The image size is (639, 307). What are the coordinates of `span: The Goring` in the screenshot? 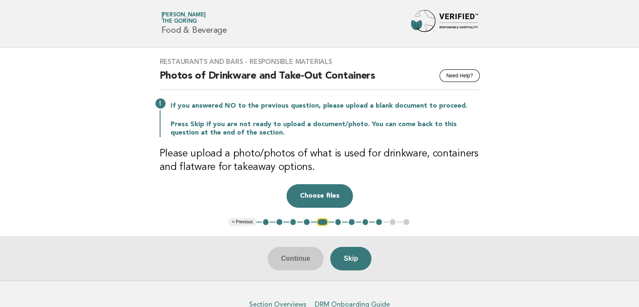 It's located at (179, 21).